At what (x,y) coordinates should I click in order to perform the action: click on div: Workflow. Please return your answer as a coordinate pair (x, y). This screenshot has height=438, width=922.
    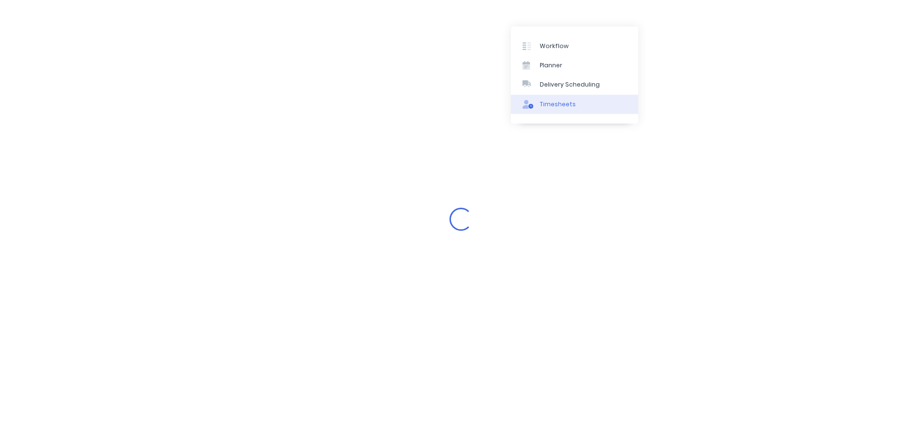
    Looking at the image, I should click on (554, 46).